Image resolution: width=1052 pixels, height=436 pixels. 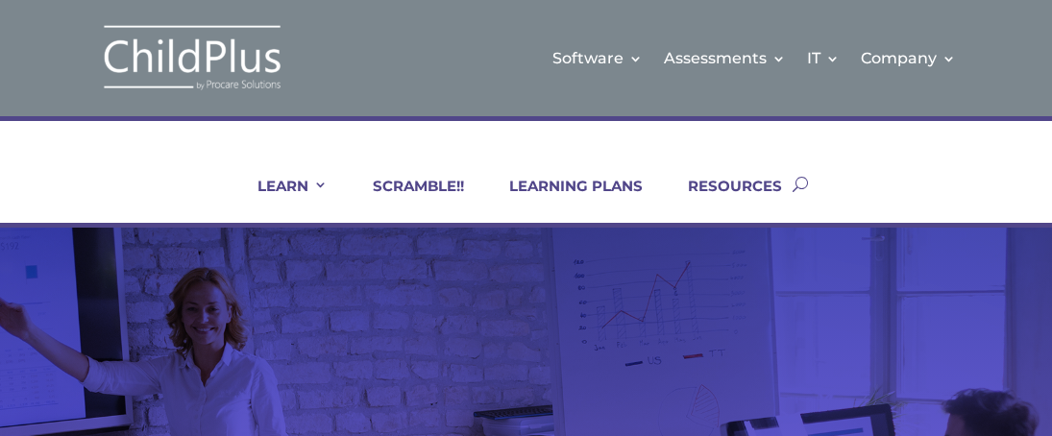 I want to click on a: RESOURCES, so click(x=722, y=200).